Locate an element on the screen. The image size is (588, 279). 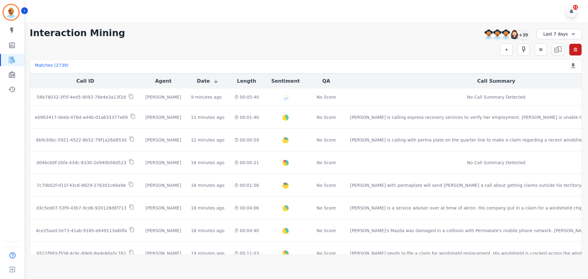
p: d04bcb0f-2bfa-43dc-8330-2e940b58d523 is located at coordinates (81, 163).